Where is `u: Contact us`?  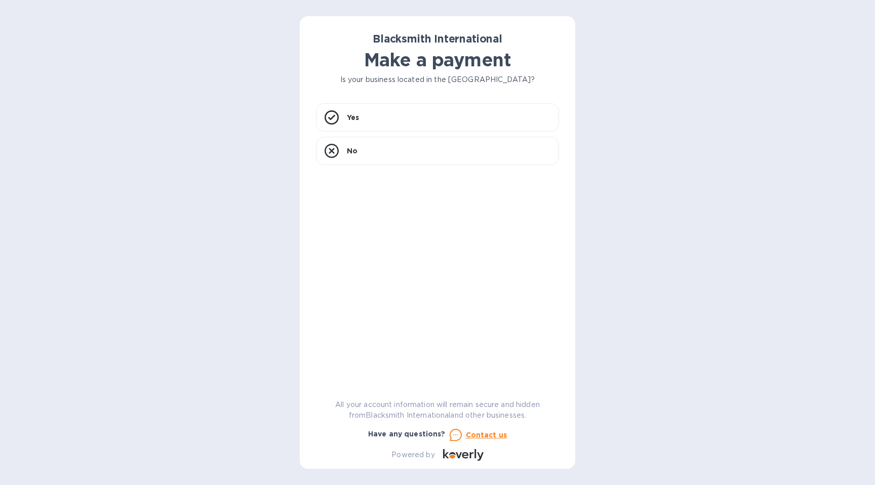 u: Contact us is located at coordinates (487, 435).